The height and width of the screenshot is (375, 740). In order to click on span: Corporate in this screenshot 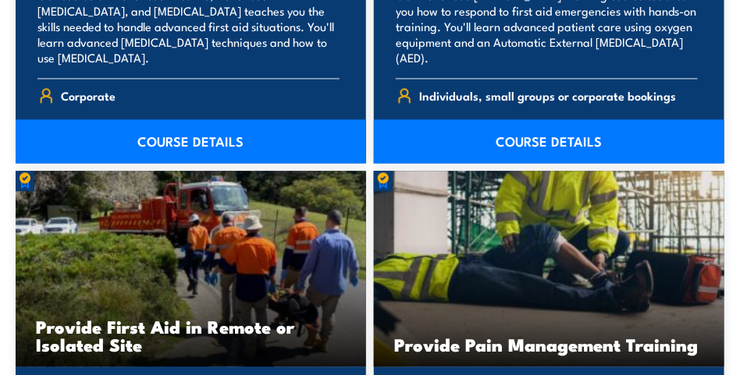, I will do `click(89, 95)`.